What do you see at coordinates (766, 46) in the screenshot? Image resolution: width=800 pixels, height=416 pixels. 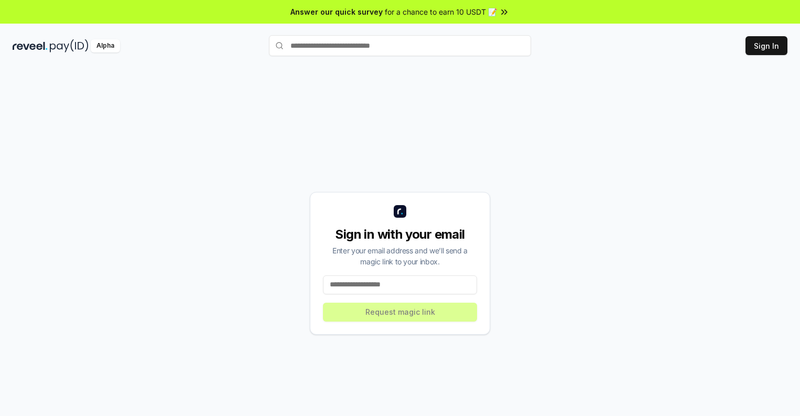 I see `button: Sign In` at bounding box center [766, 46].